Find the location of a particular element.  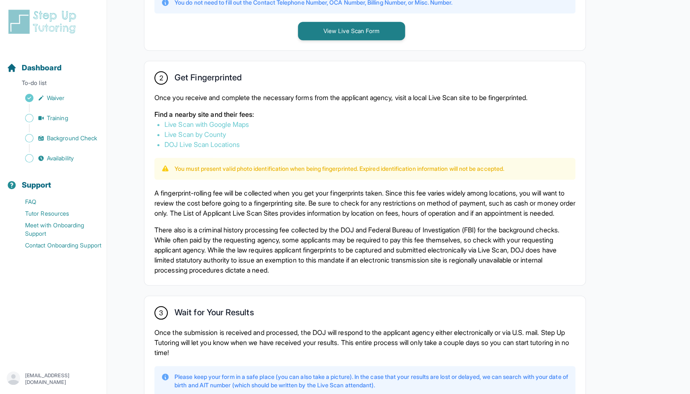

a: Training is located at coordinates (56, 118).